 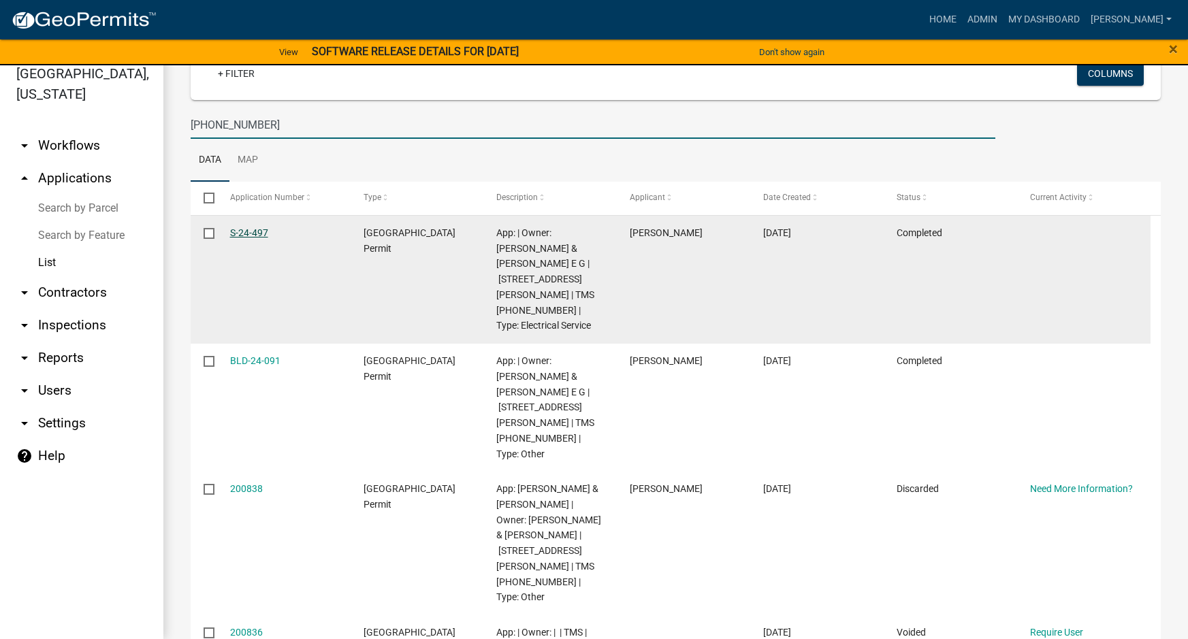 What do you see at coordinates (249, 233) in the screenshot?
I see `a: S-24-497` at bounding box center [249, 233].